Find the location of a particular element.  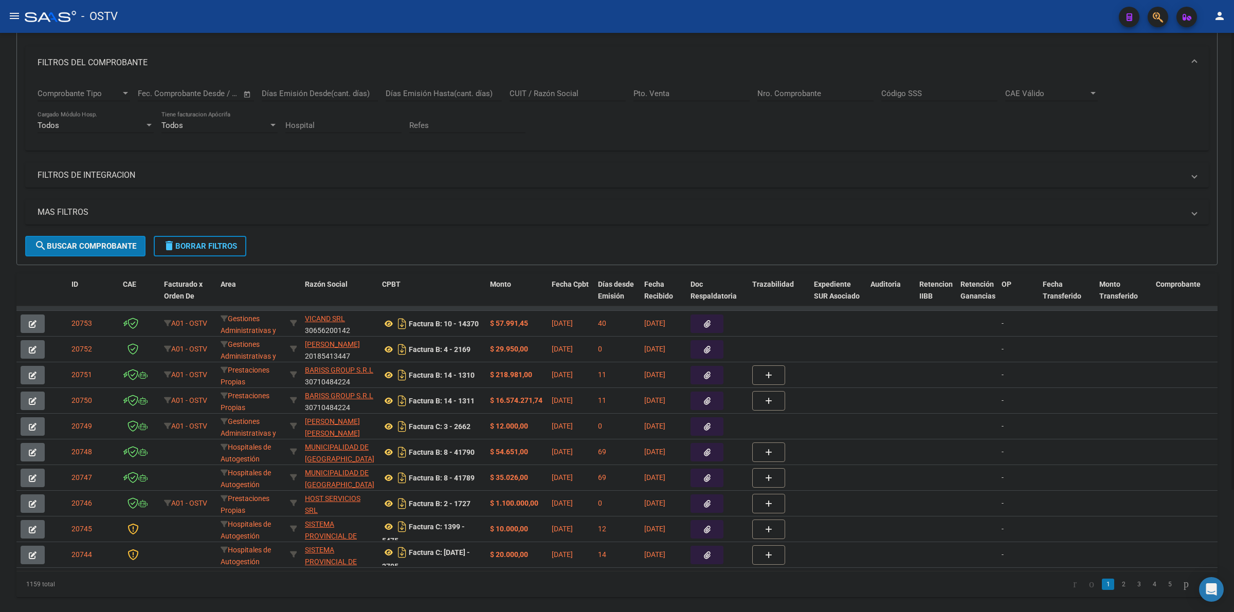

mat-expansion-panel-header: MAS FILTROS is located at coordinates (617, 212).